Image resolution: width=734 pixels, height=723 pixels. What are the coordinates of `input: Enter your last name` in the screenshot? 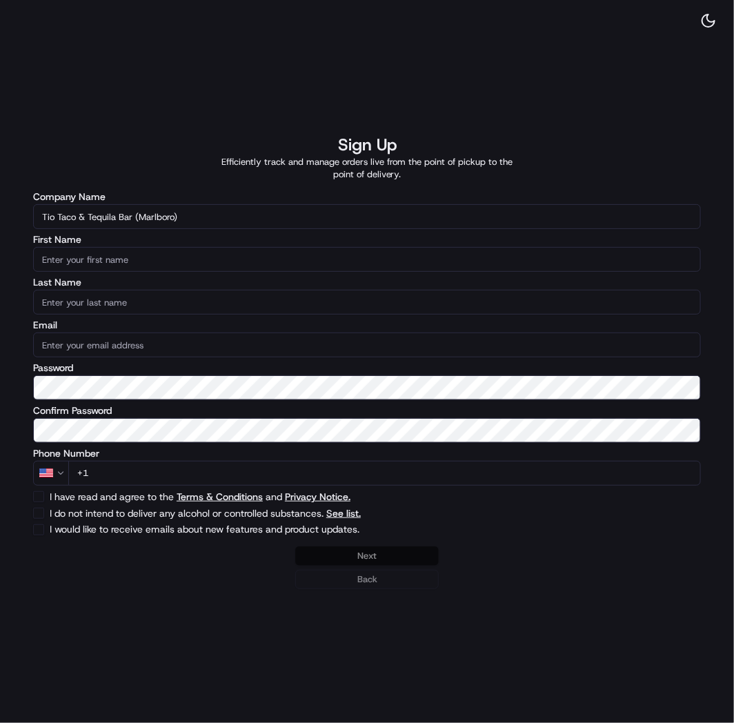 It's located at (367, 302).